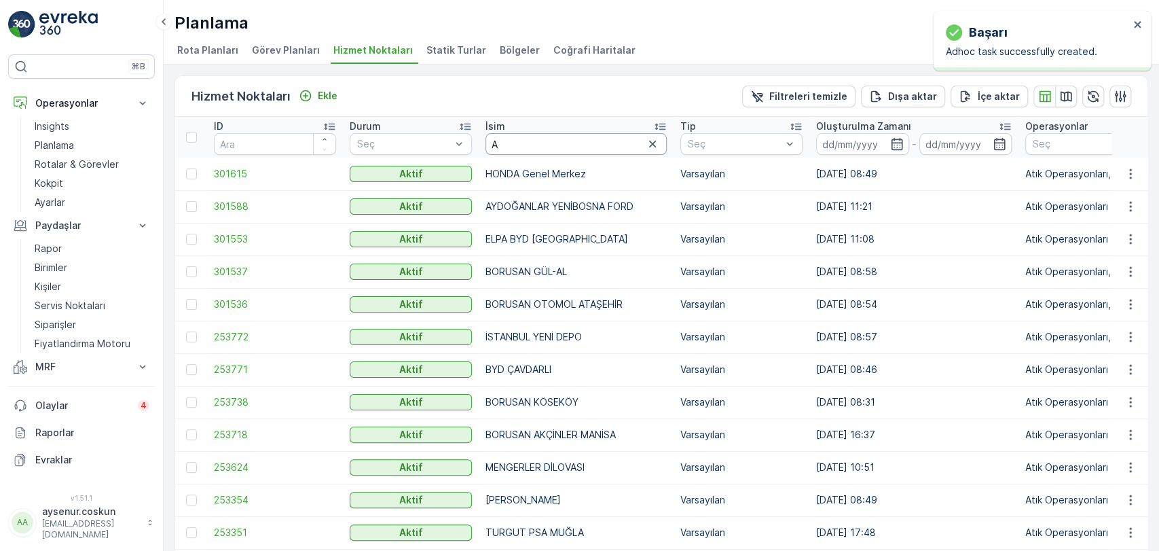 The width and height of the screenshot is (1159, 551). Describe the element at coordinates (92, 183) in the screenshot. I see `a: Kokpit` at that location.